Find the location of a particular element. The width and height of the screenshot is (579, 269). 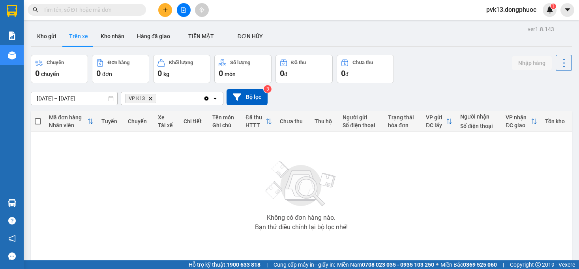

button: Bộ lọc is located at coordinates (247, 97).